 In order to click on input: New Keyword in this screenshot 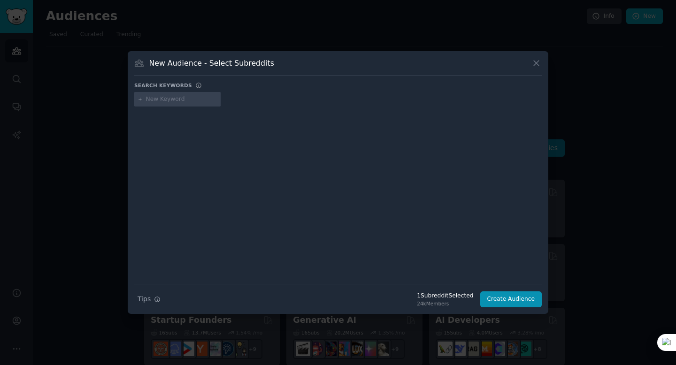, I will do `click(182, 99)`.